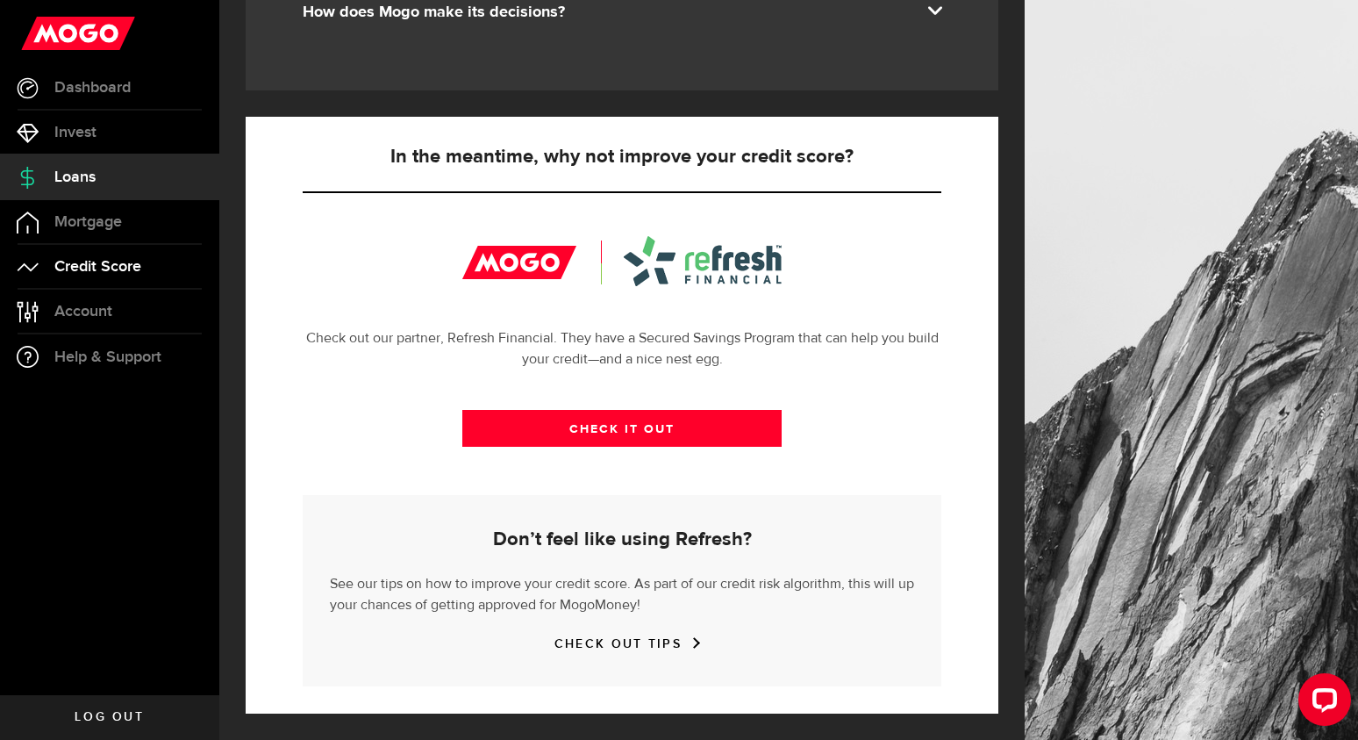 The image size is (1358, 740). Describe the element at coordinates (622, 349) in the screenshot. I see `p: Check out our partner, Refresh Financial. They have a Secured Savings Program that can help you b...` at that location.